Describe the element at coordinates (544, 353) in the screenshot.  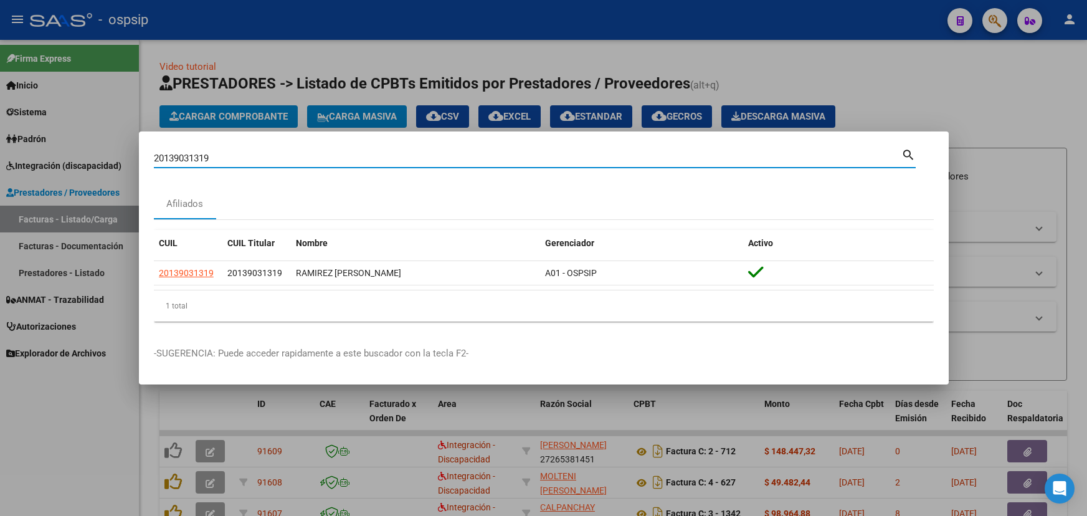
I see `p: -SUGERENCIA: Puede acceder rapidamente a este buscador con la tecla F2-` at that location.